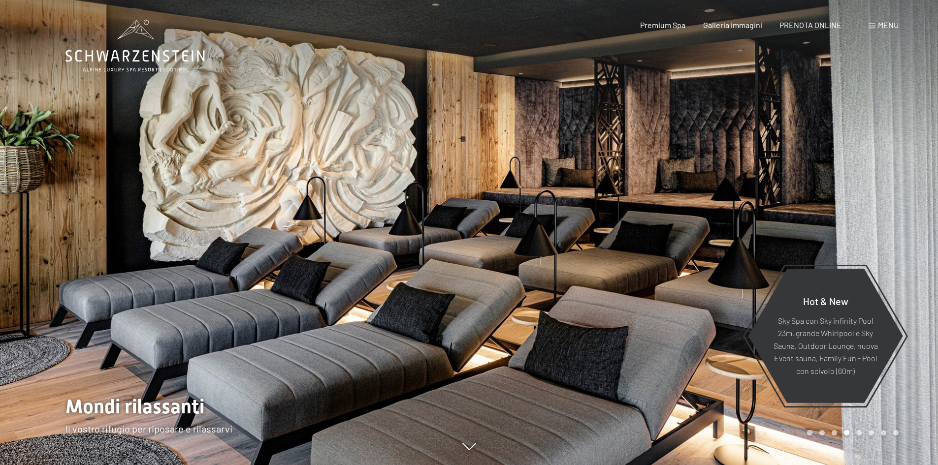  I want to click on span: Hot & New, so click(826, 301).